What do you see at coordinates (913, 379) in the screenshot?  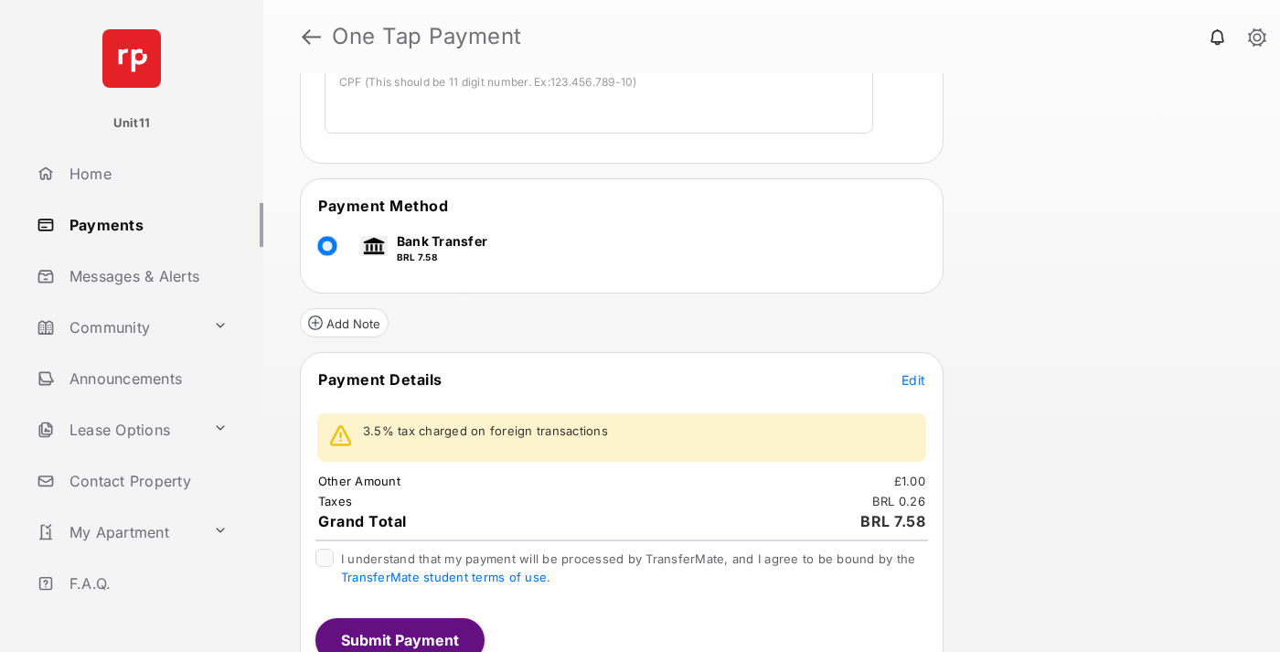 I see `span: Edit` at bounding box center [913, 379].